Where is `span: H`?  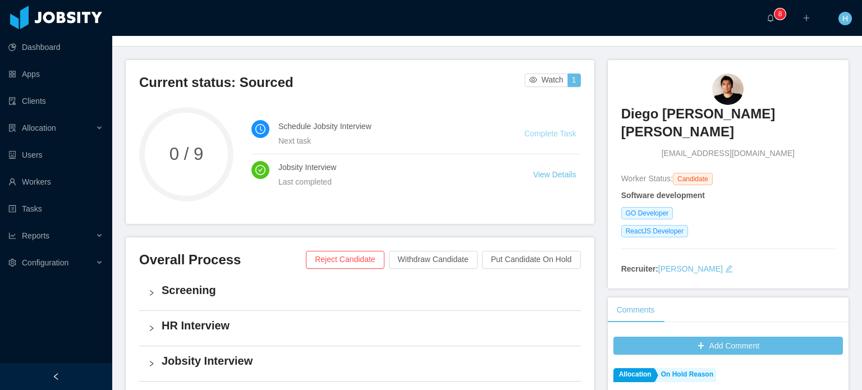 span: H is located at coordinates (845, 19).